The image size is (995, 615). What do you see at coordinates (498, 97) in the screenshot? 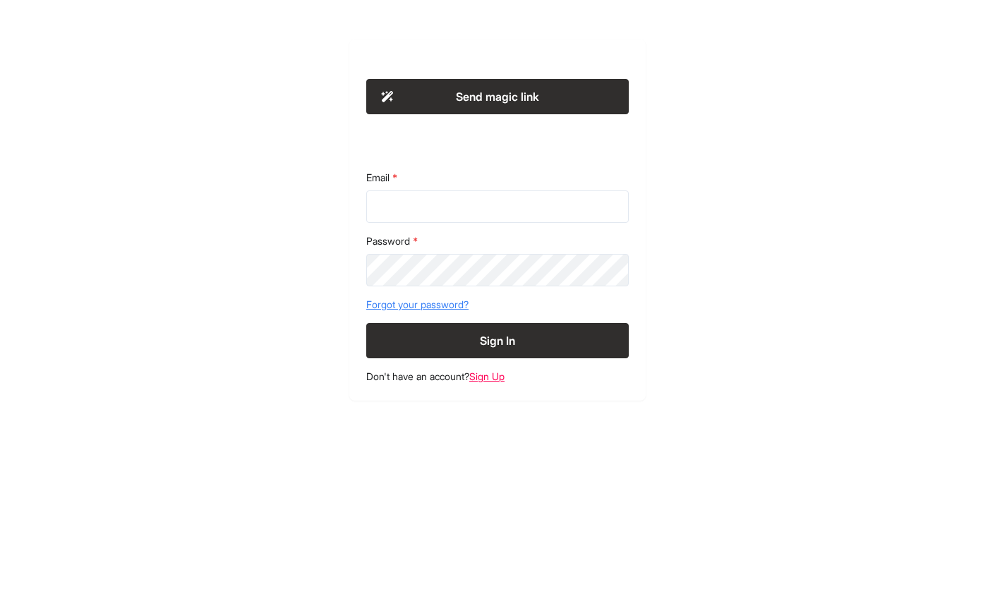
I see `button: Send magic link` at bounding box center [498, 97].